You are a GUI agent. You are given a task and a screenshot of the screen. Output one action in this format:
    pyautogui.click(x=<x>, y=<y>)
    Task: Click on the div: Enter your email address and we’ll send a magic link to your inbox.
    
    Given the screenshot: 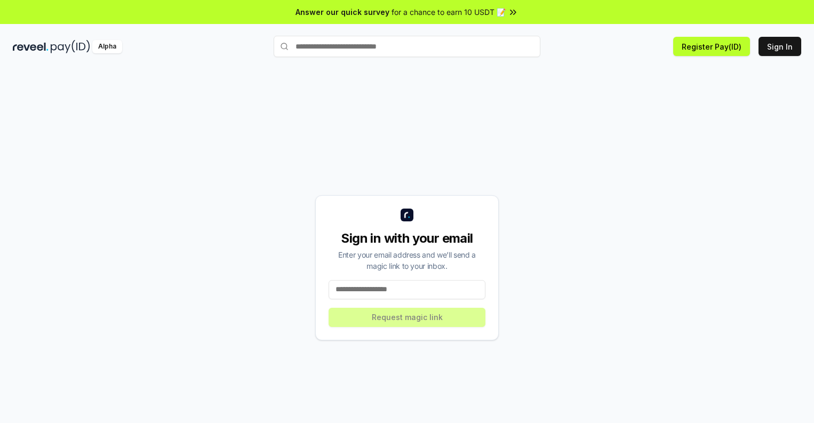 What is the action you would take?
    pyautogui.click(x=407, y=260)
    